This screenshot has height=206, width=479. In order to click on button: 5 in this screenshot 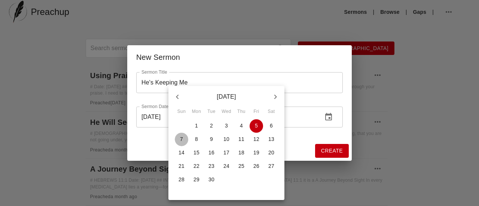, I will do `click(257, 126)`.